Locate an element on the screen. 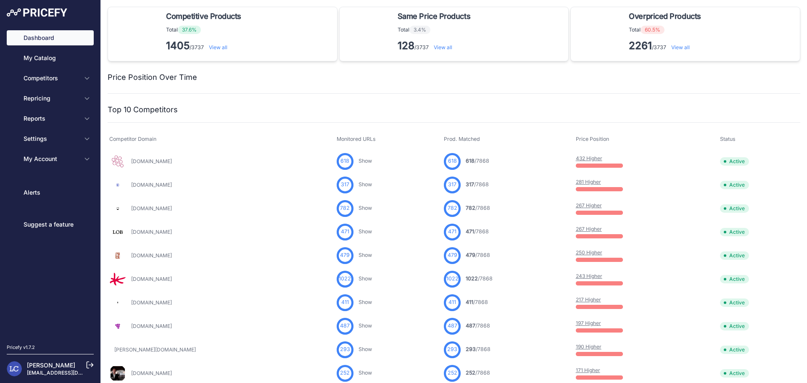 This screenshot has width=807, height=383. span: Prod. Matched is located at coordinates (462, 139).